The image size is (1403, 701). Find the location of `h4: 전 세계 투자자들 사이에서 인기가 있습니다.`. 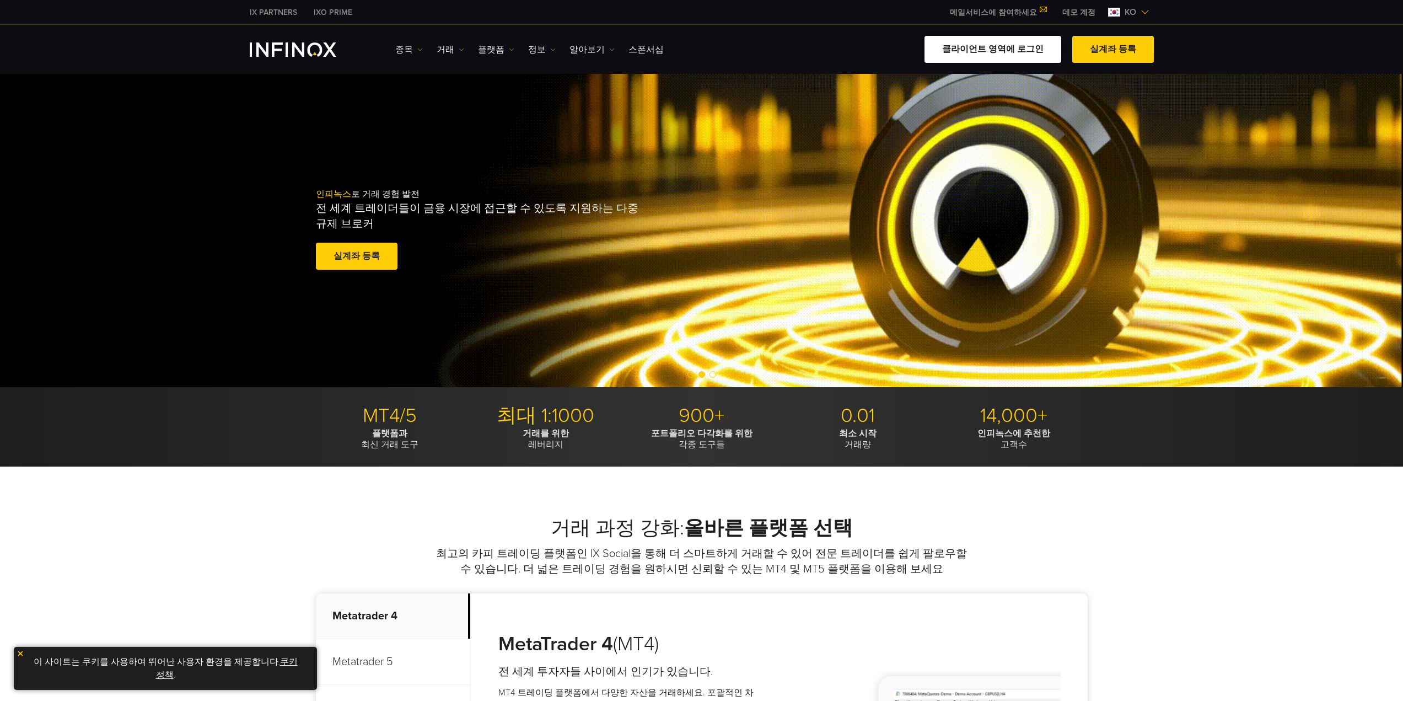

h4: 전 세계 투자자들 사이에서 인기가 있습니다. is located at coordinates (630, 672).